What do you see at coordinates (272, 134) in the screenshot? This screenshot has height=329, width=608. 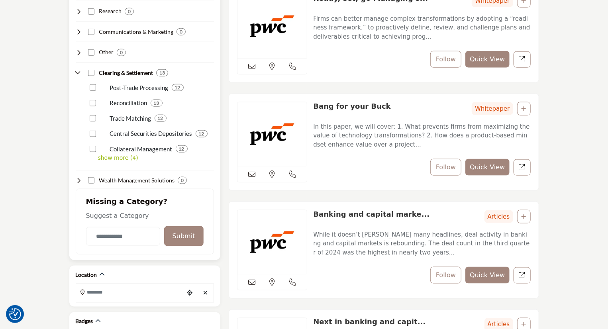 I see `img: Bang for your Buck` at bounding box center [272, 134].